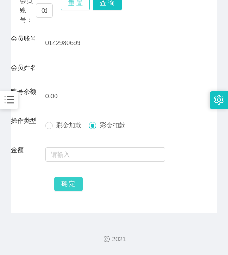 This screenshot has height=255, width=228. I want to click on label: 账号余额, so click(24, 91).